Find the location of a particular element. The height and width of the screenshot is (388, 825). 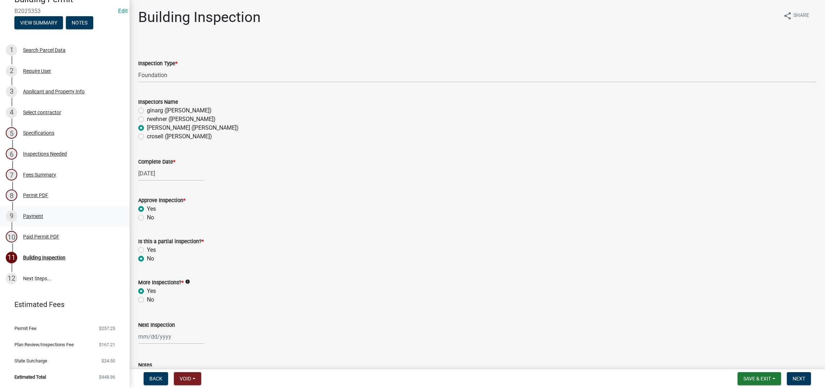

i: share is located at coordinates (787, 16).